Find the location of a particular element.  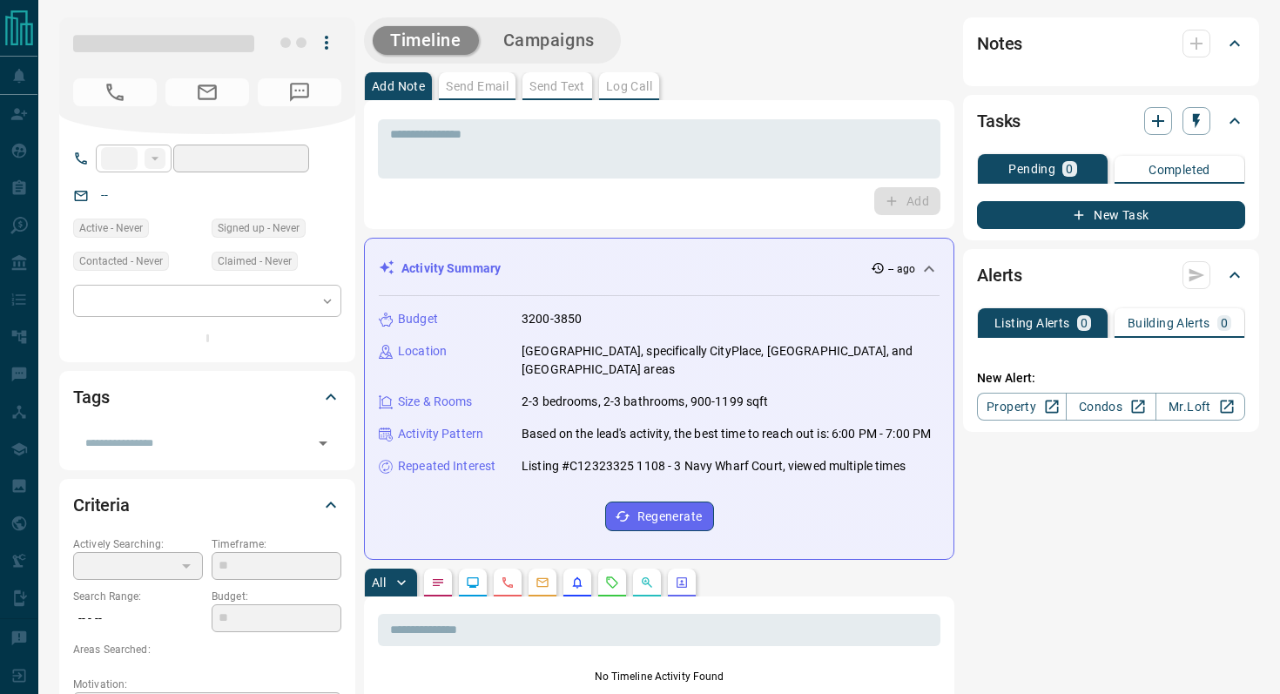

a: Mr.Loft is located at coordinates (1200, 407).